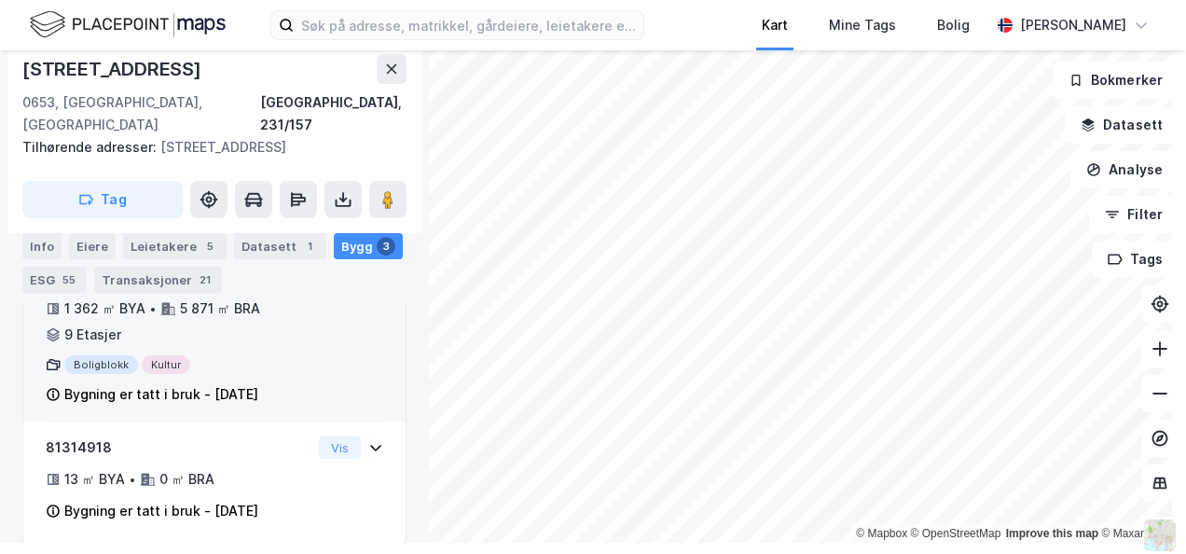 The image size is (1186, 554). Describe the element at coordinates (54, 280) in the screenshot. I see `div: ESG` at that location.